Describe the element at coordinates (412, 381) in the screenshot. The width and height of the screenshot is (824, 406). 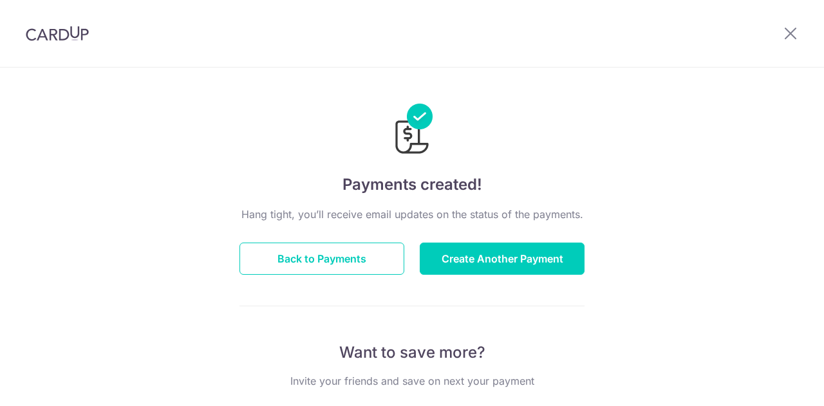
I see `p: Invite your friends and save on next your payment` at that location.